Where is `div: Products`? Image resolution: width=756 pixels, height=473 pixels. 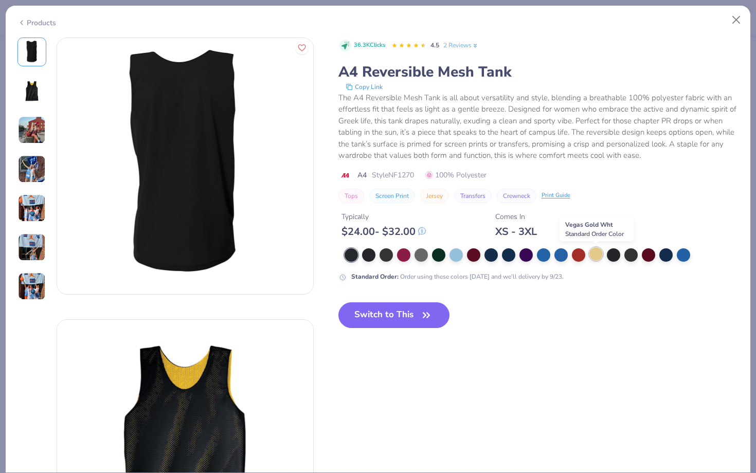 div: Products is located at coordinates (37, 23).